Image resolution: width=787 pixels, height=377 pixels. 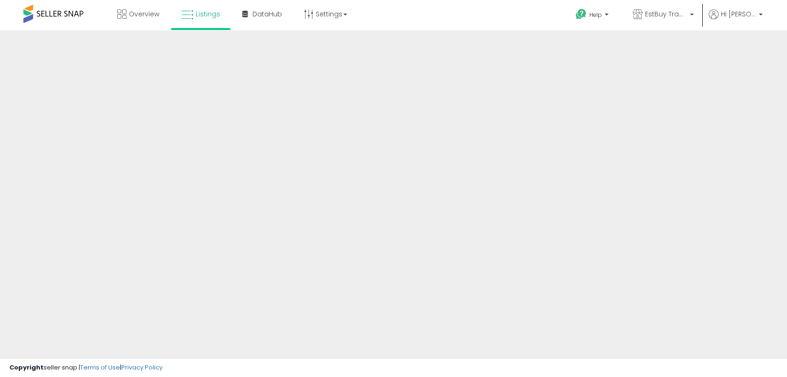 I want to click on a: Terms of Use, so click(x=100, y=367).